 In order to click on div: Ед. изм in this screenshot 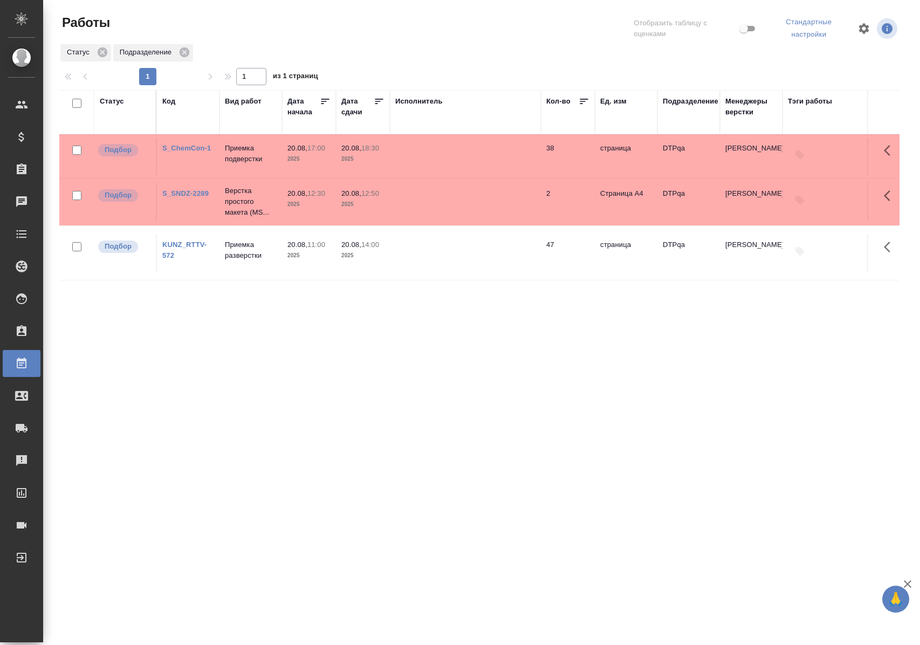, I will do `click(613, 101)`.